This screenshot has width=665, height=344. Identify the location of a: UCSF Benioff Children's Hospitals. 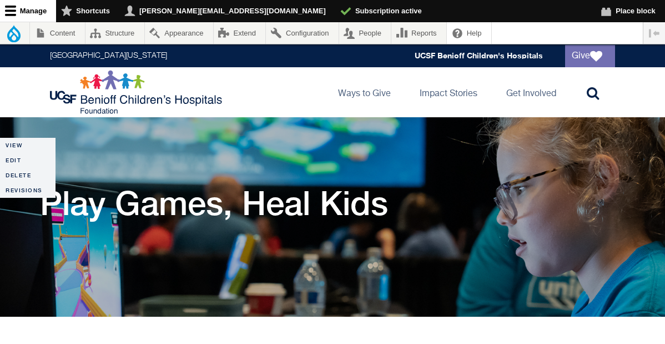
(479, 56).